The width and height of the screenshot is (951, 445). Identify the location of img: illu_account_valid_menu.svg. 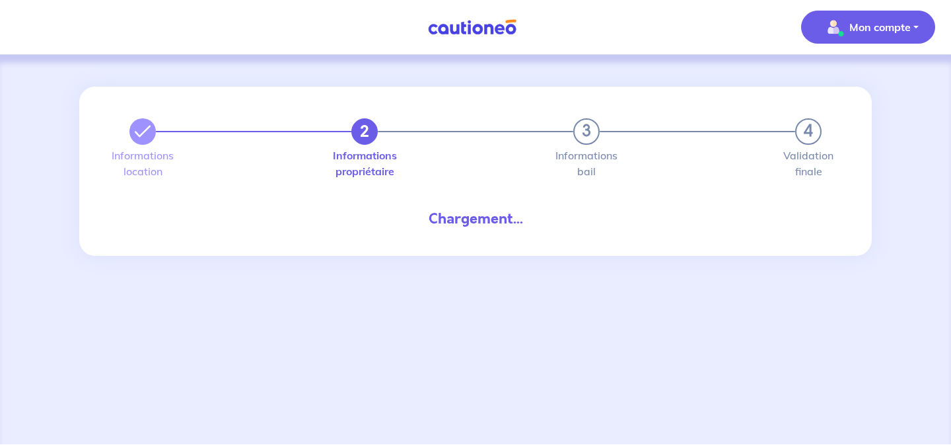
(834, 27).